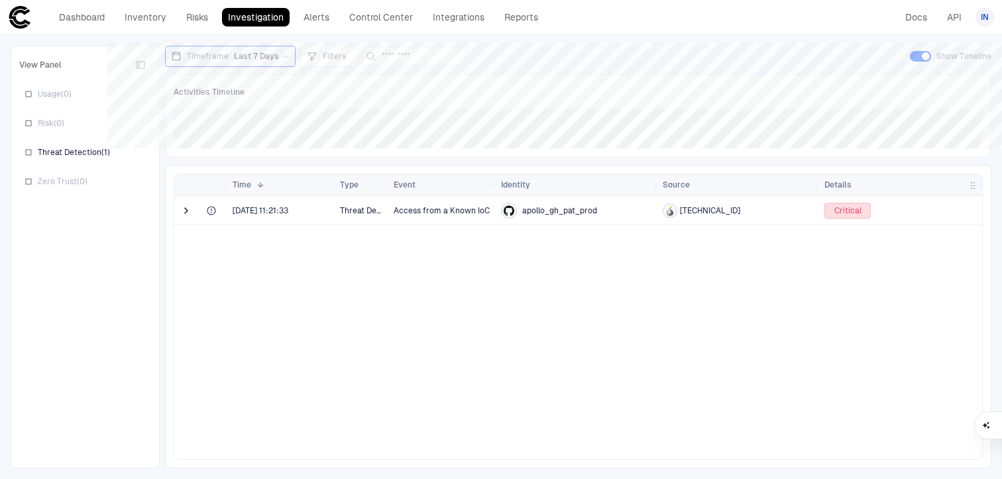  I want to click on span: IN, so click(985, 17).